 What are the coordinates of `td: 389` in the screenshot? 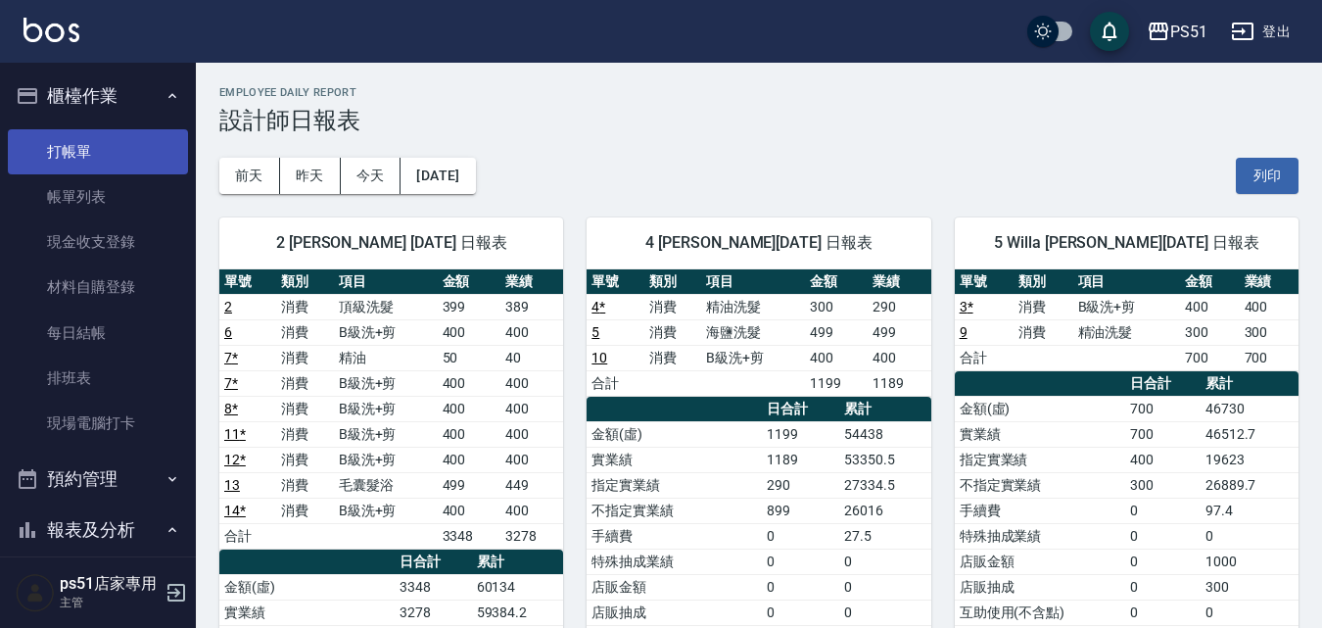 It's located at (532, 307).